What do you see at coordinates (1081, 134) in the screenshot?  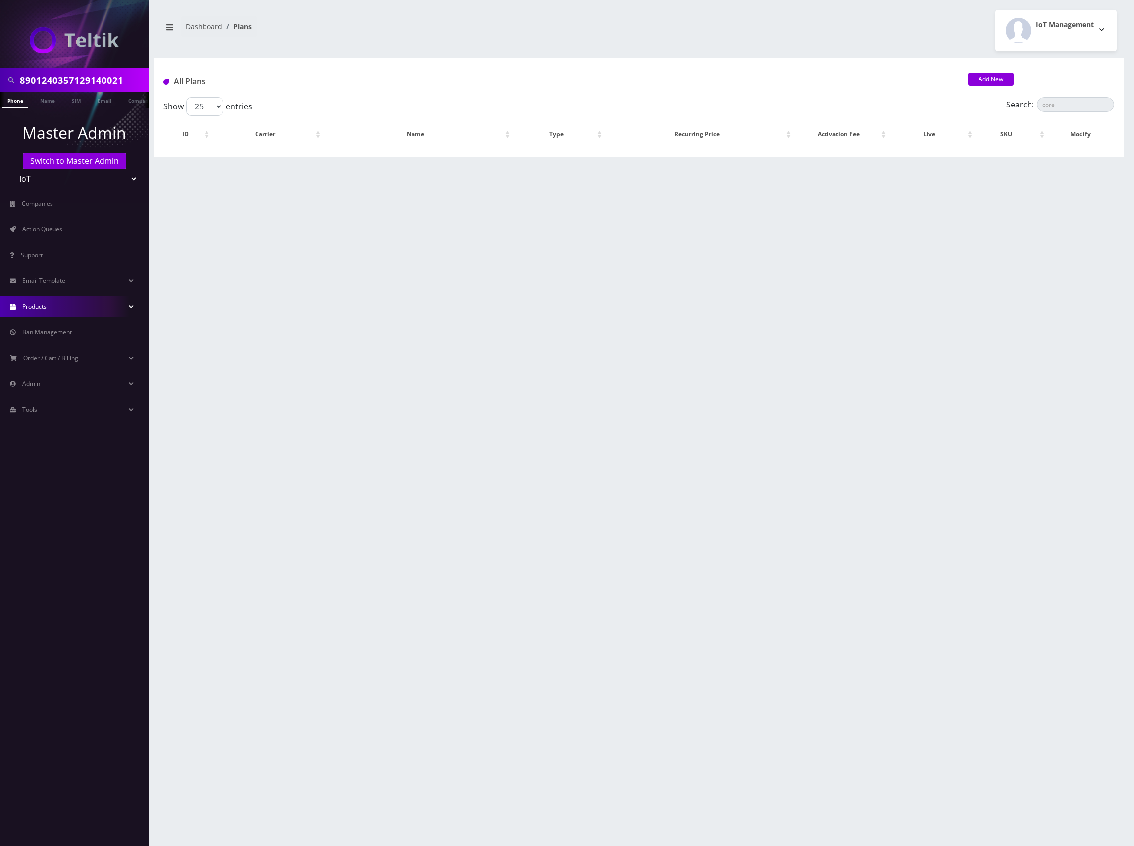 I see `th: Modify` at bounding box center [1081, 134].